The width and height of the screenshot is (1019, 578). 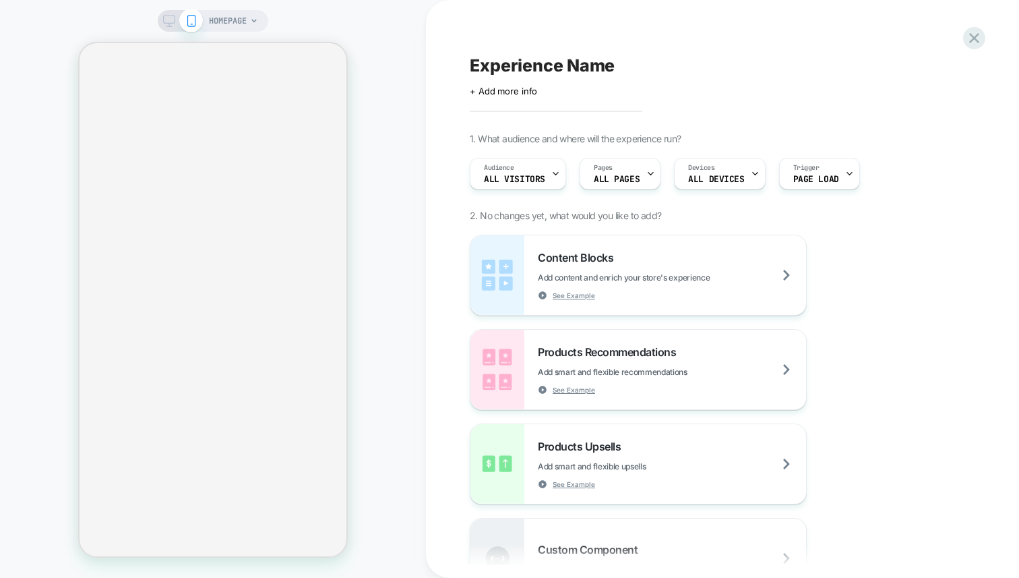 What do you see at coordinates (617, 179) in the screenshot?
I see `span: ALL PAGES` at bounding box center [617, 179].